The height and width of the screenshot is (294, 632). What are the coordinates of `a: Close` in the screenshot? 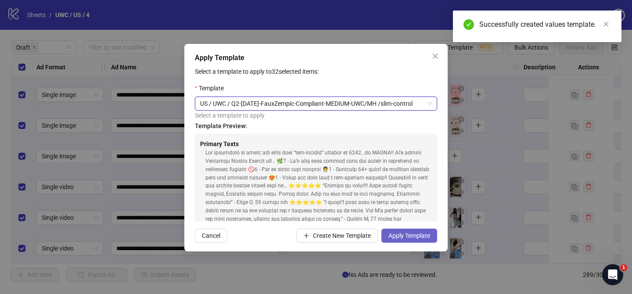 It's located at (606, 24).